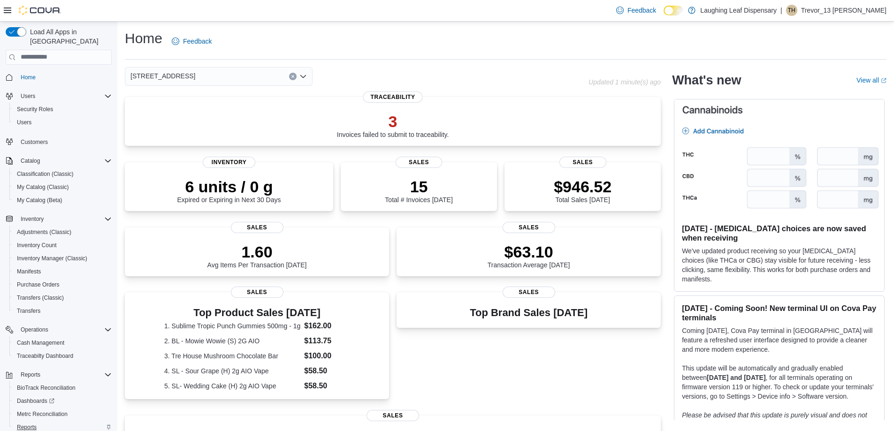 The image size is (894, 431). Describe the element at coordinates (229, 191) in the screenshot. I see `div: Expired or Expiring in Next 30 Days` at that location.